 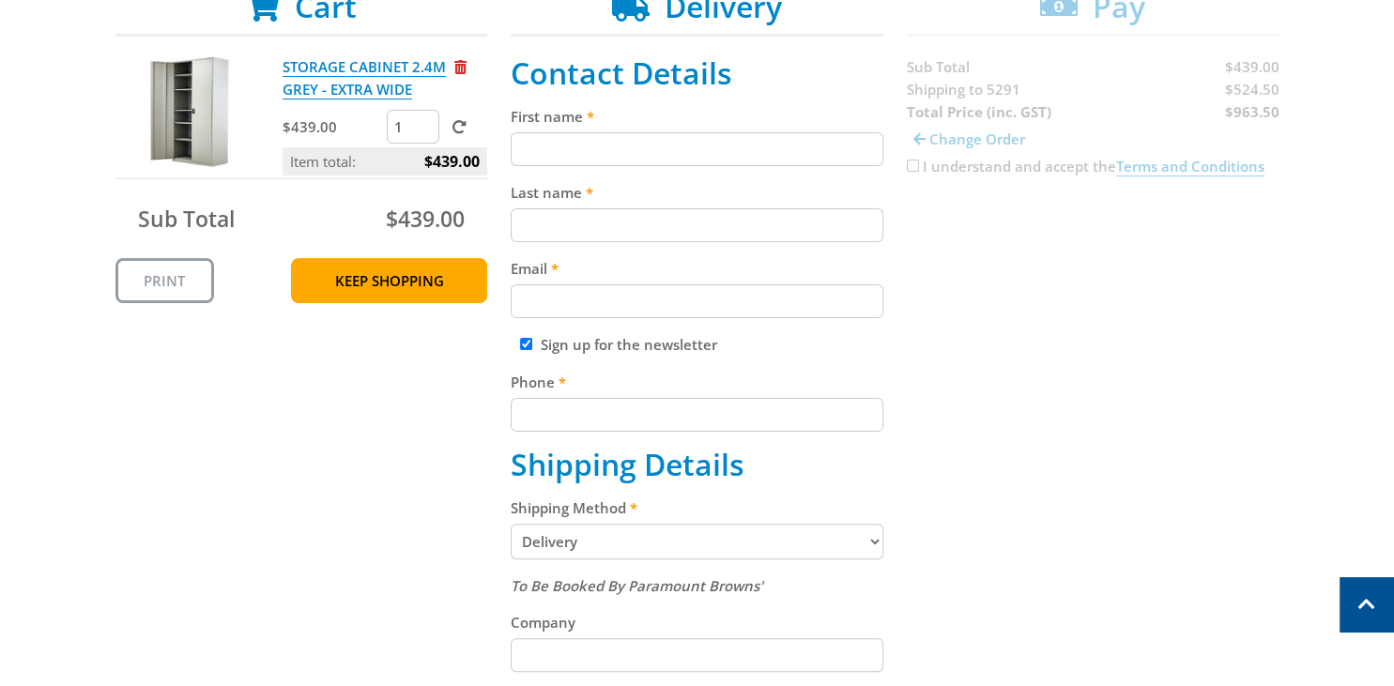 What do you see at coordinates (696, 382) in the screenshot?
I see `label: Phone` at bounding box center [696, 382].